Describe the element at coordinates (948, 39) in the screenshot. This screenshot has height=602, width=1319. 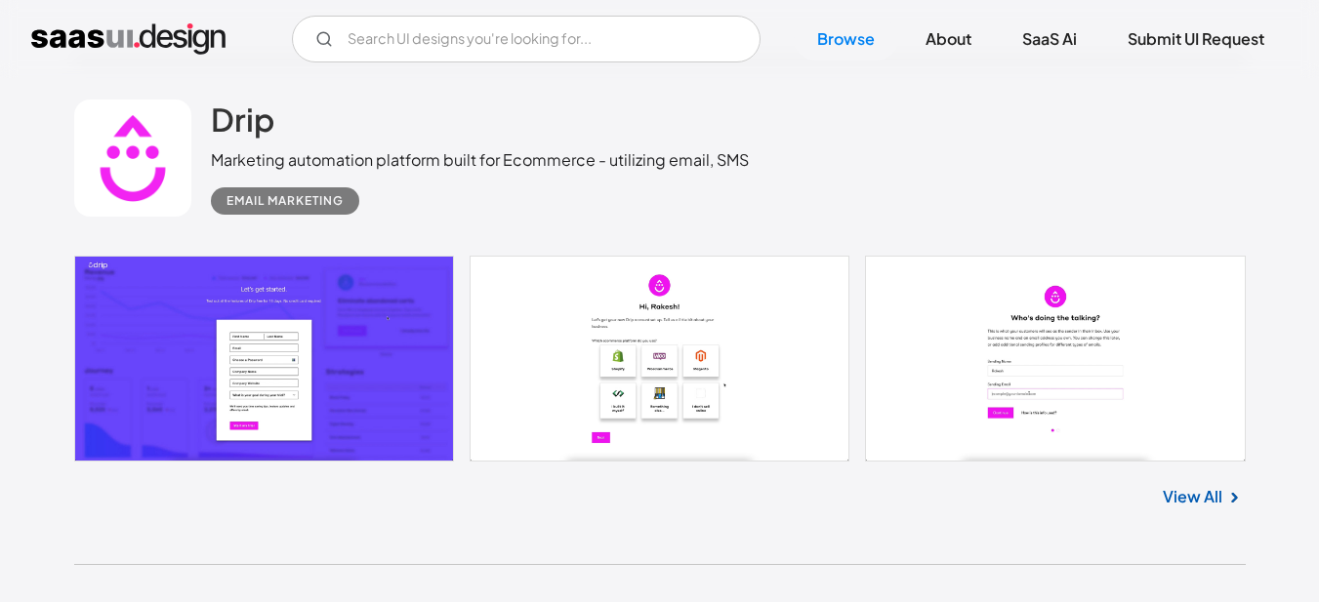
I see `a: About` at that location.